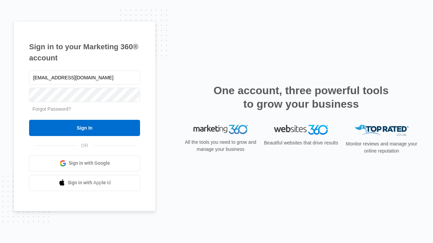 The height and width of the screenshot is (243, 433). I want to click on h2: One account, three powerful tools to grow your business, so click(301, 97).